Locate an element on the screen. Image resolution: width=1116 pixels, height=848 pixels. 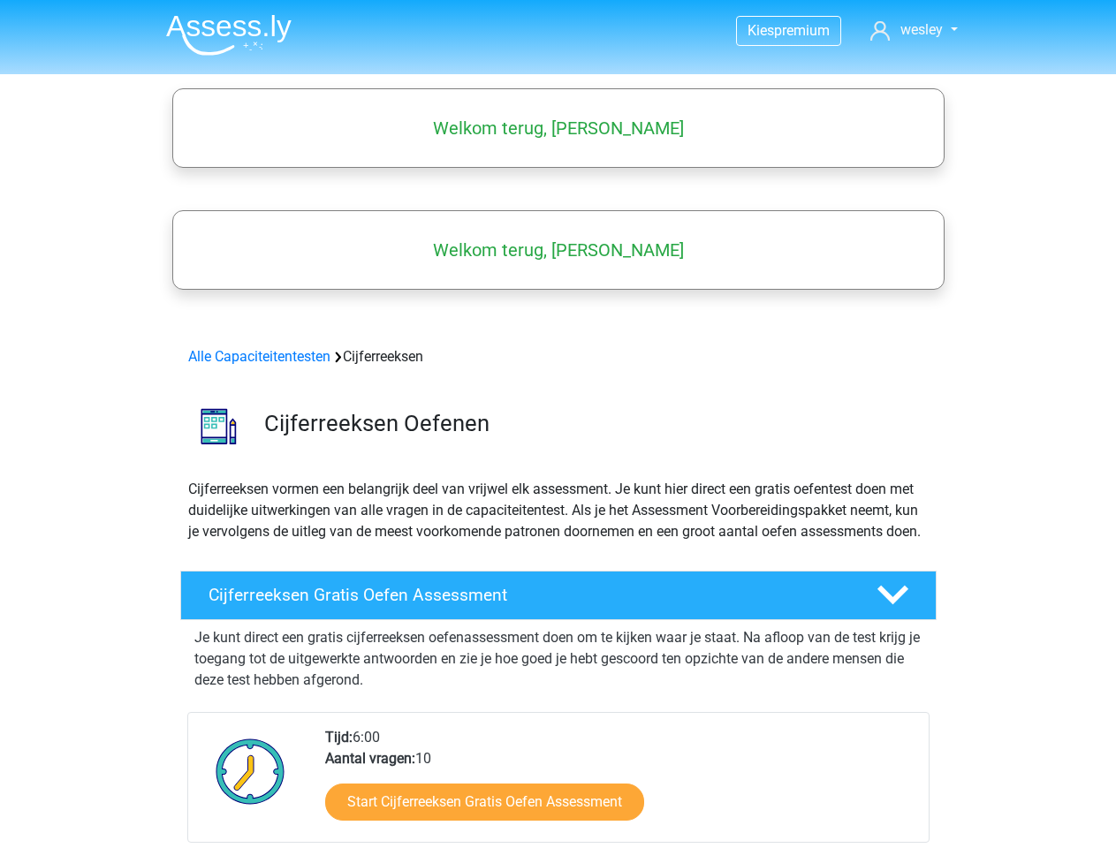
h3: Cijferreeksen Oefenen is located at coordinates (593, 423).